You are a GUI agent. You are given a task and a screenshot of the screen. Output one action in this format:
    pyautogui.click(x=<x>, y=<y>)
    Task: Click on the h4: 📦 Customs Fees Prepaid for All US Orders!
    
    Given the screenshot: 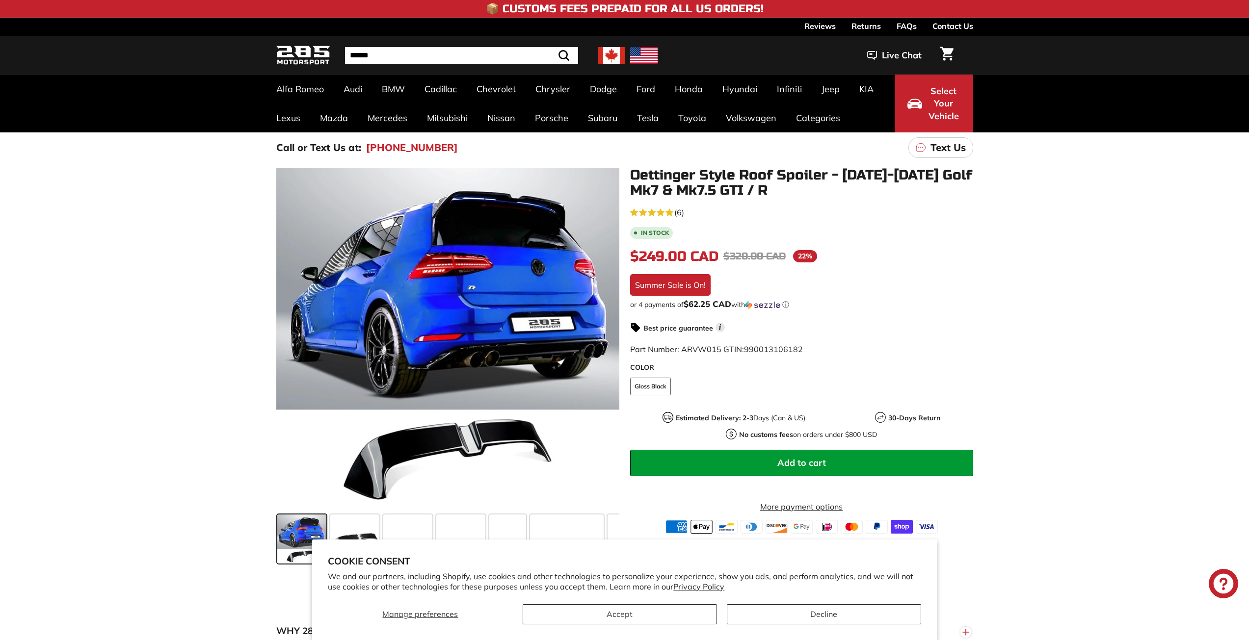 What is the action you would take?
    pyautogui.click(x=625, y=9)
    